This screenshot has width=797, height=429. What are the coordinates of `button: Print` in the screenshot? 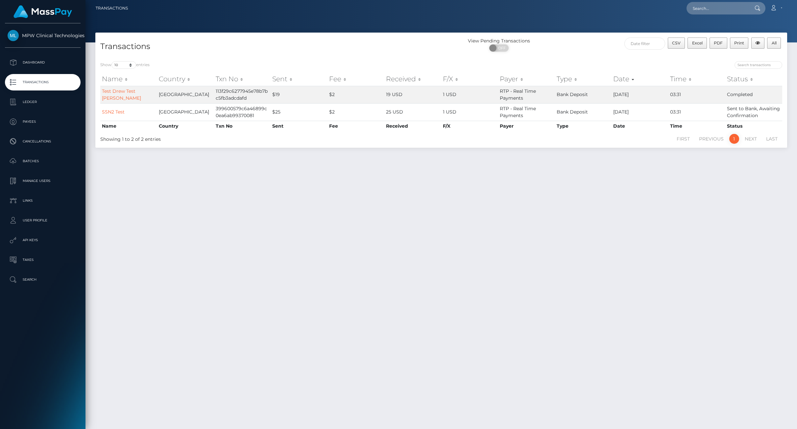 It's located at (739, 43).